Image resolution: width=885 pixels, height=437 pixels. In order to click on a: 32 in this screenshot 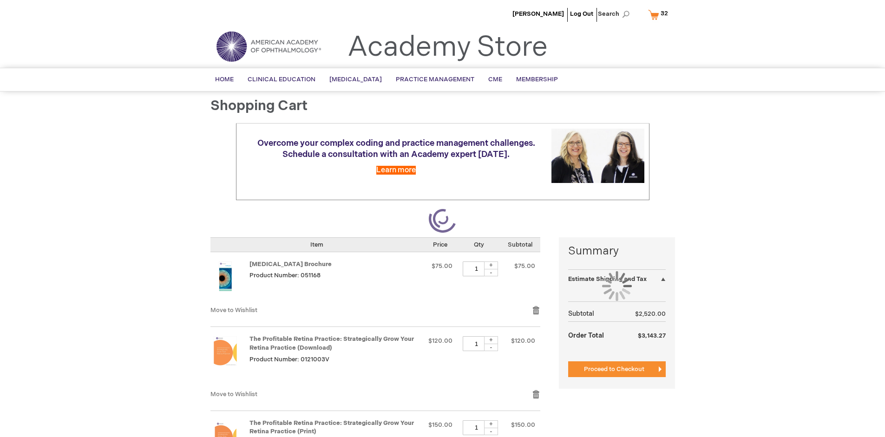, I will do `click(660, 14)`.